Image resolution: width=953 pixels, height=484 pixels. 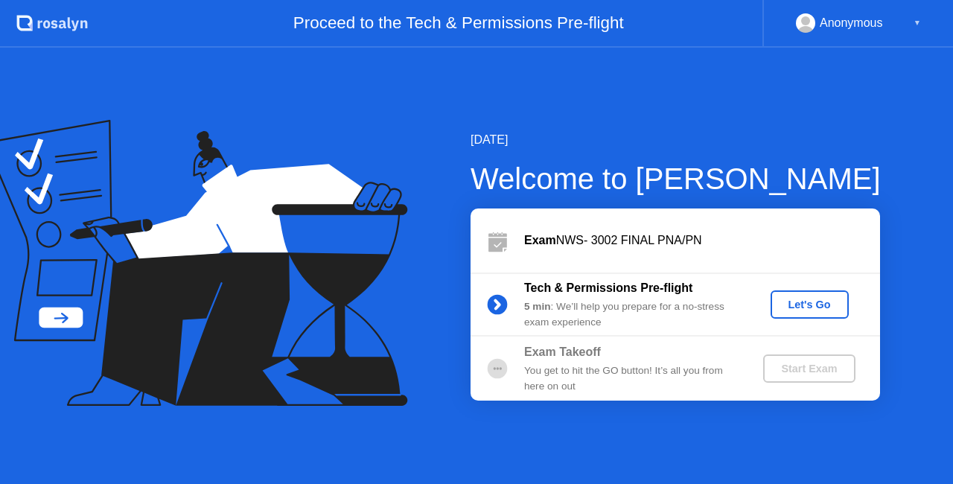 What do you see at coordinates (810, 305) in the screenshot?
I see `div: Let's Go` at bounding box center [810, 305].